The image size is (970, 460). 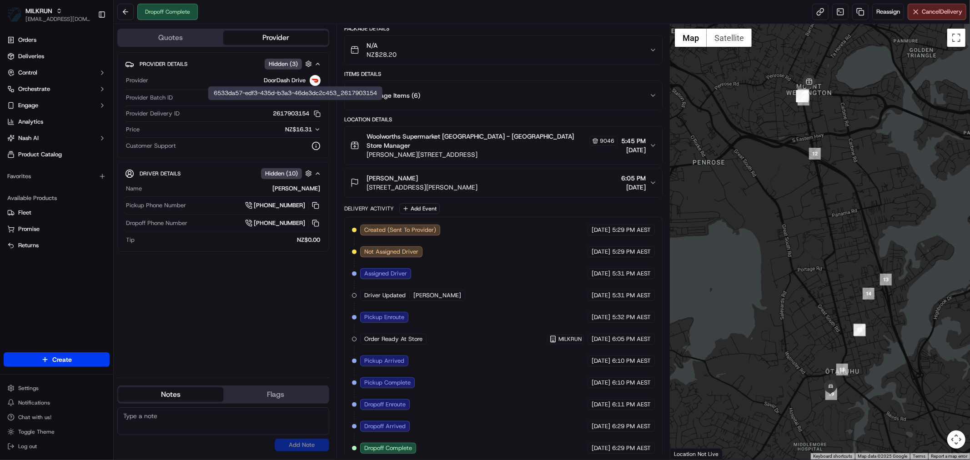 What do you see at coordinates (860, 330) in the screenshot?
I see `div: 15` at bounding box center [860, 330].